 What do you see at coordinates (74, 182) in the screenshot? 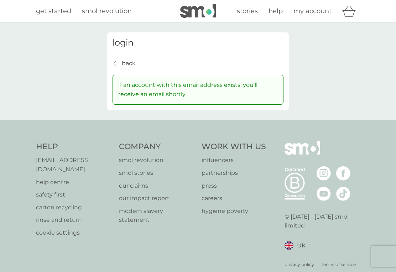
I see `a: help centre` at bounding box center [74, 182].